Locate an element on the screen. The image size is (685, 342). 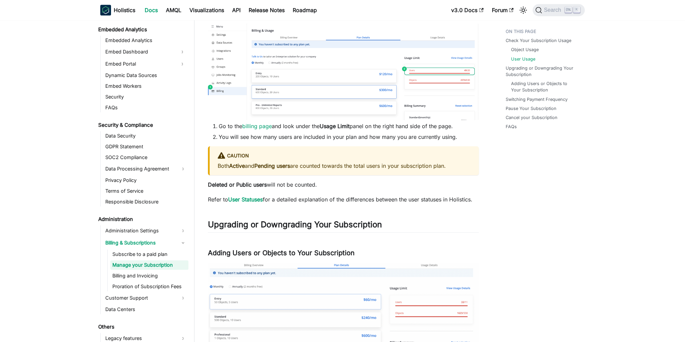
a: Responsible Disclosure is located at coordinates (146, 202).